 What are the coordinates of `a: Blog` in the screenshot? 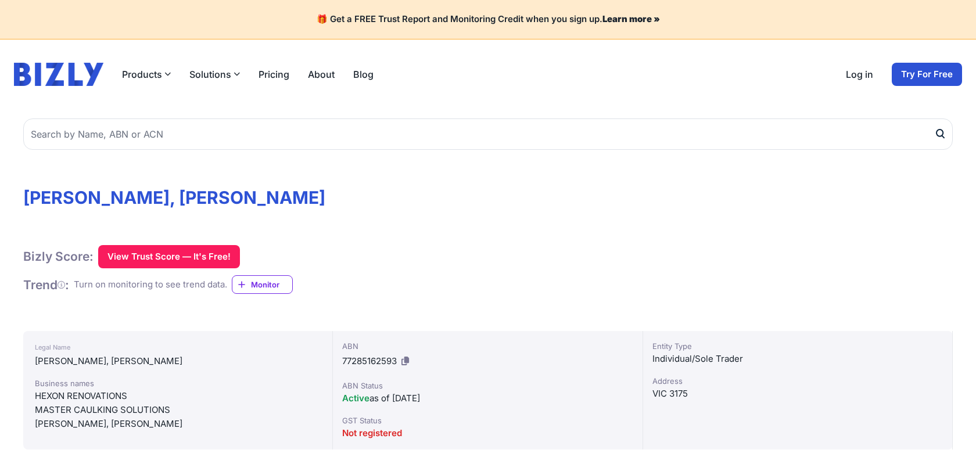 It's located at (363, 74).